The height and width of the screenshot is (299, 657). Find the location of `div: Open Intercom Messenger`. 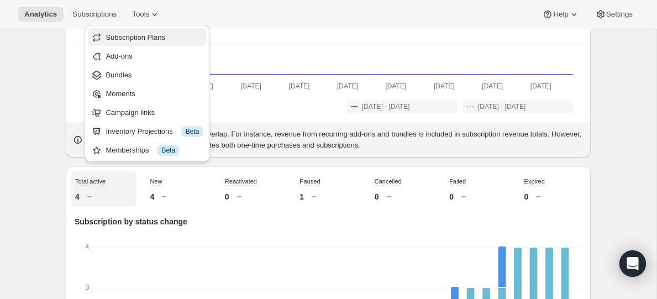

div: Open Intercom Messenger is located at coordinates (633, 264).